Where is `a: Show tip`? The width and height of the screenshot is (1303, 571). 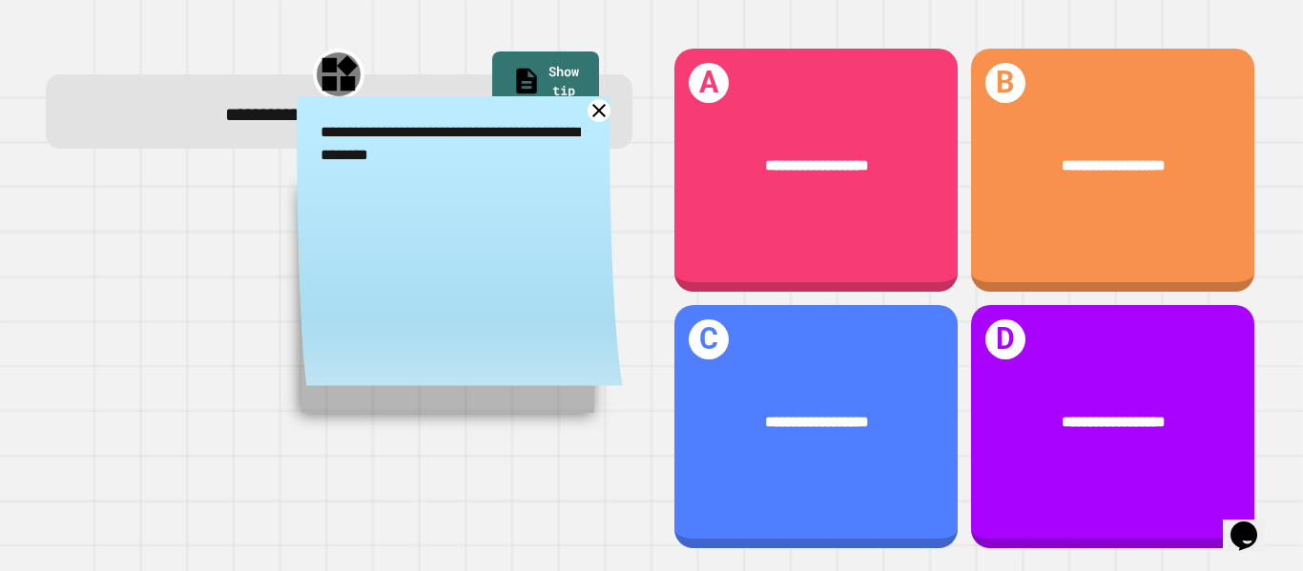 a: Show tip is located at coordinates (546, 83).